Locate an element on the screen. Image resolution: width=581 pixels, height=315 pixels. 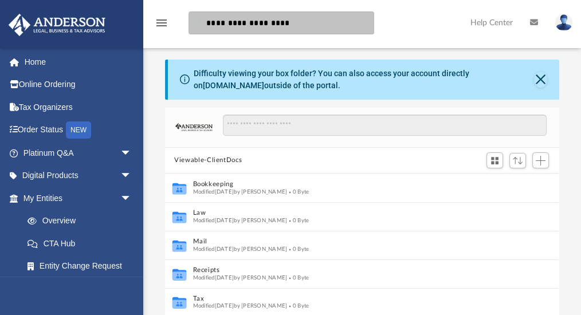
a: Entity Change Request is located at coordinates (83, 266).